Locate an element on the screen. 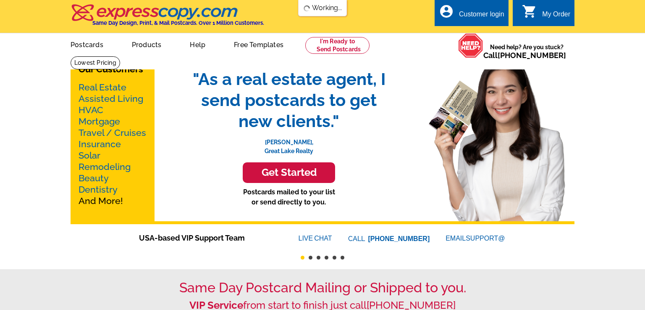 Image resolution: width=645 pixels, height=310 pixels. a: Remodeling is located at coordinates (105, 166).